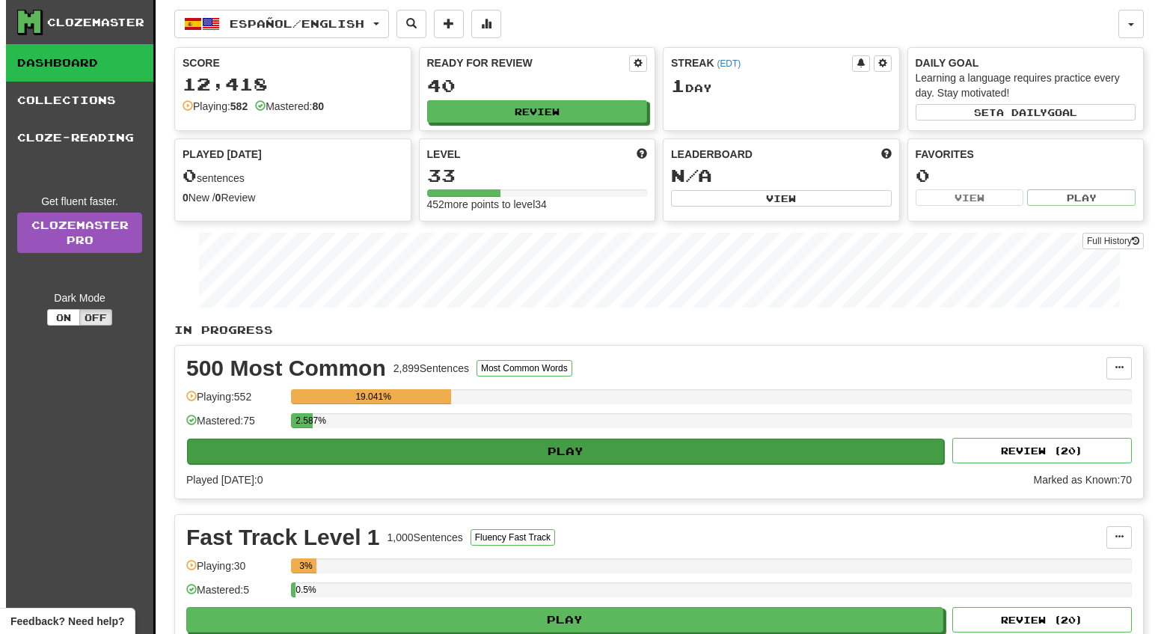 The width and height of the screenshot is (1161, 634). I want to click on div: sentences, so click(293, 176).